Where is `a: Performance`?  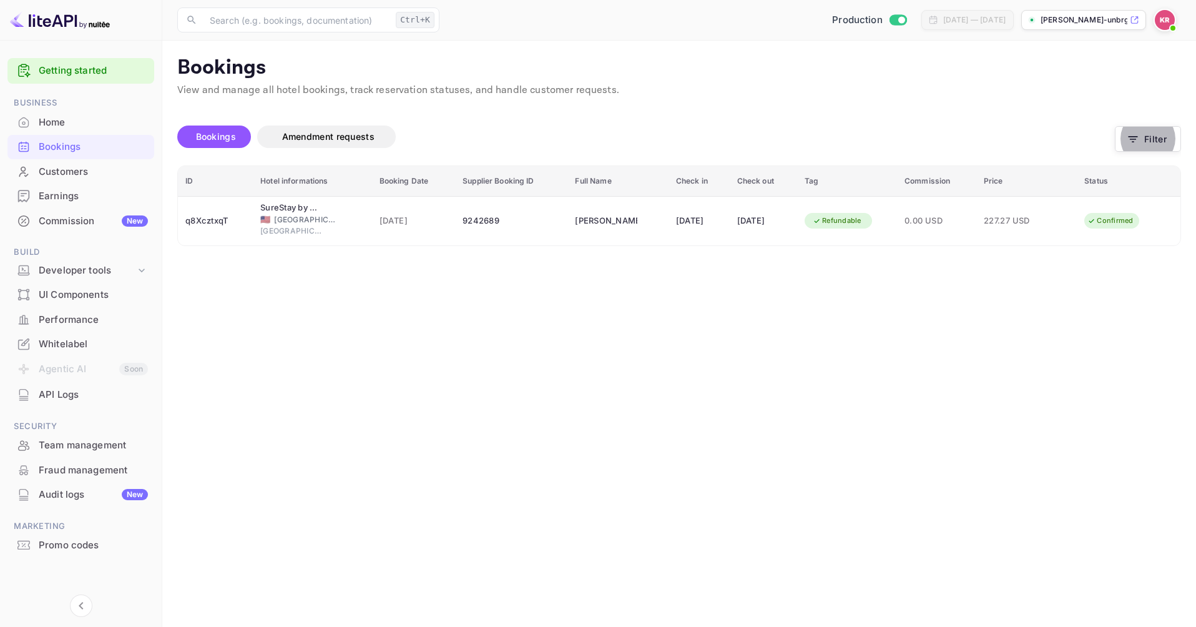 a: Performance is located at coordinates (81, 319).